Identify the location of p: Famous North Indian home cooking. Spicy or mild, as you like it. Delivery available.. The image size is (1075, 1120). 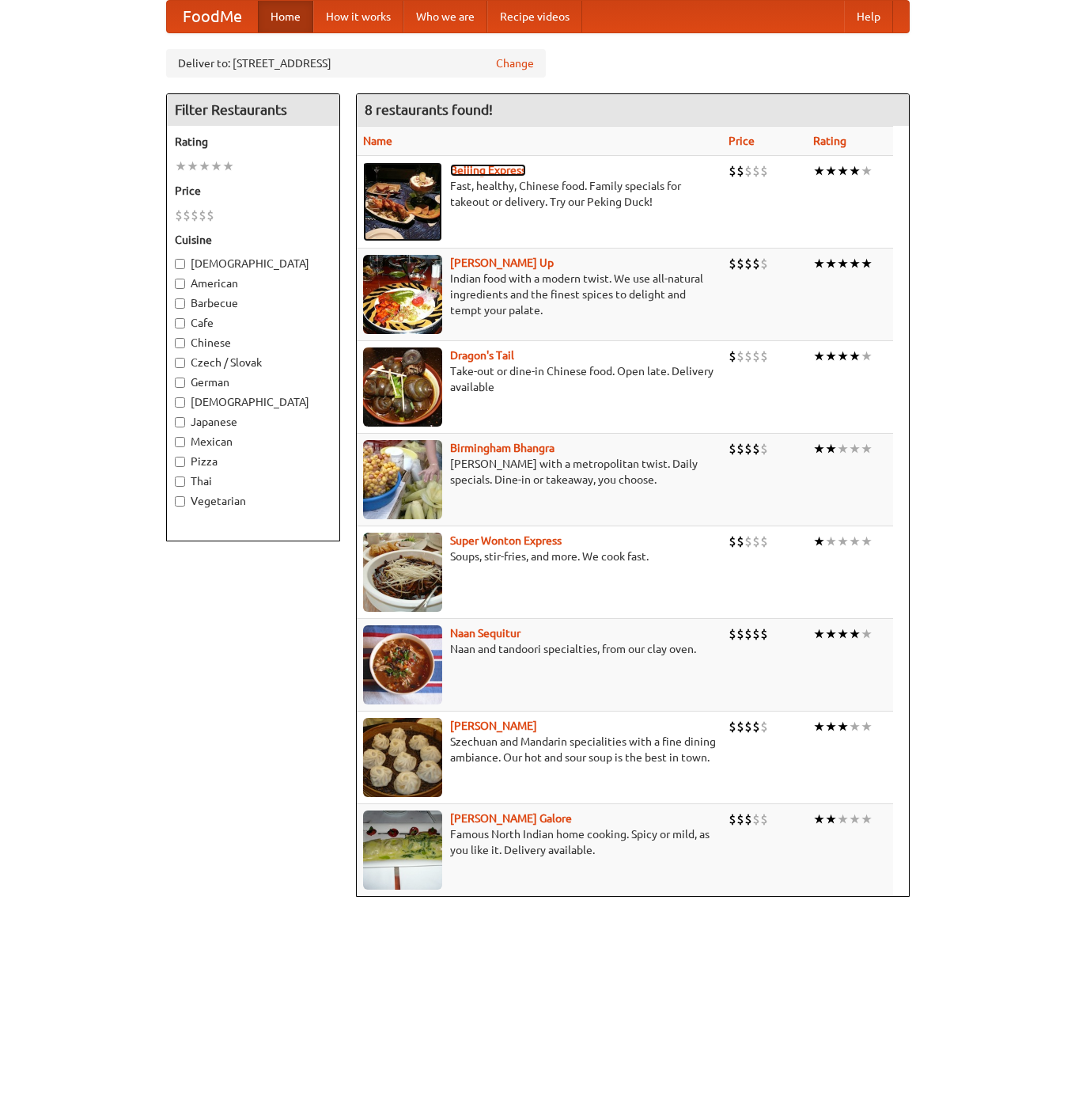
(540, 842).